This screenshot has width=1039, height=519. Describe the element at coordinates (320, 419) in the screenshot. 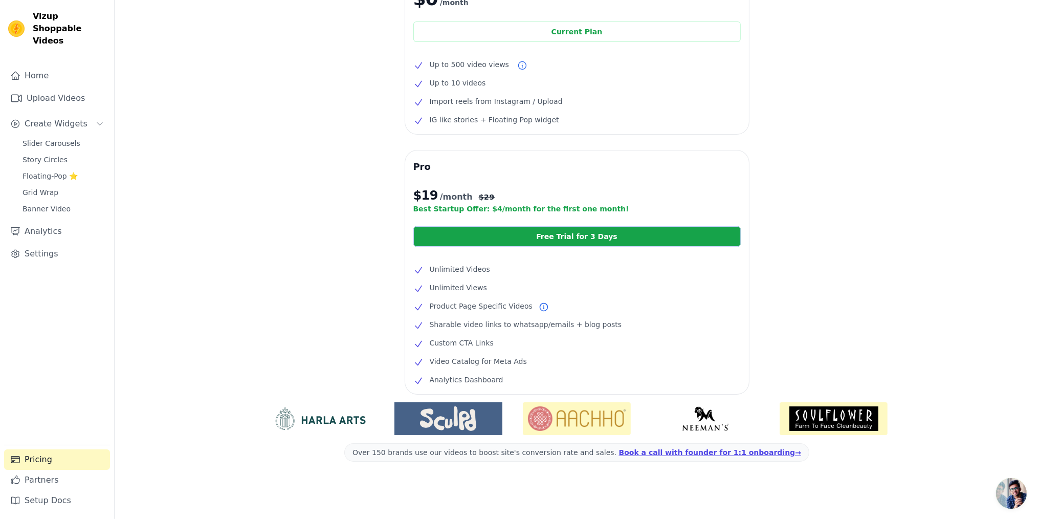

I see `img: HarlaArts` at that location.